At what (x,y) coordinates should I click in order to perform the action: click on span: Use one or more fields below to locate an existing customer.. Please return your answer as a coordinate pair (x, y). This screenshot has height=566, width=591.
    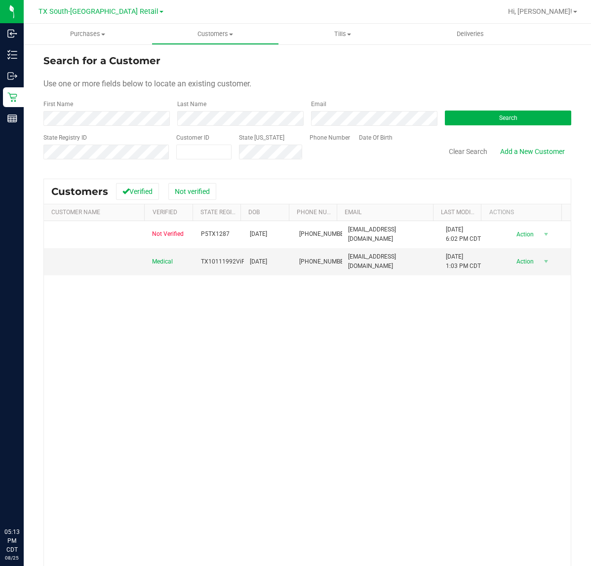
    Looking at the image, I should click on (147, 83).